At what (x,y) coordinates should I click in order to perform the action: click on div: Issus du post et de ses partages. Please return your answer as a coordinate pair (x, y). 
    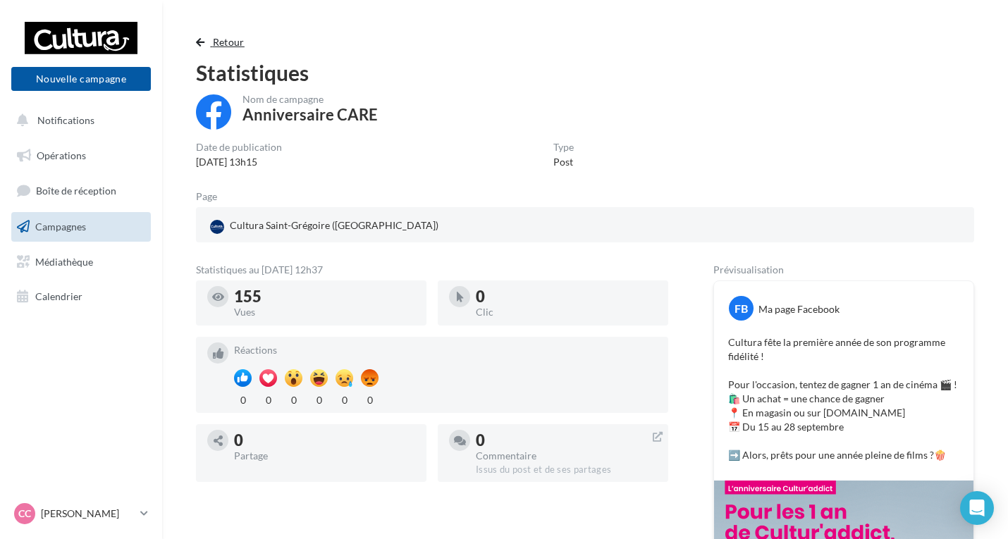
    Looking at the image, I should click on (566, 470).